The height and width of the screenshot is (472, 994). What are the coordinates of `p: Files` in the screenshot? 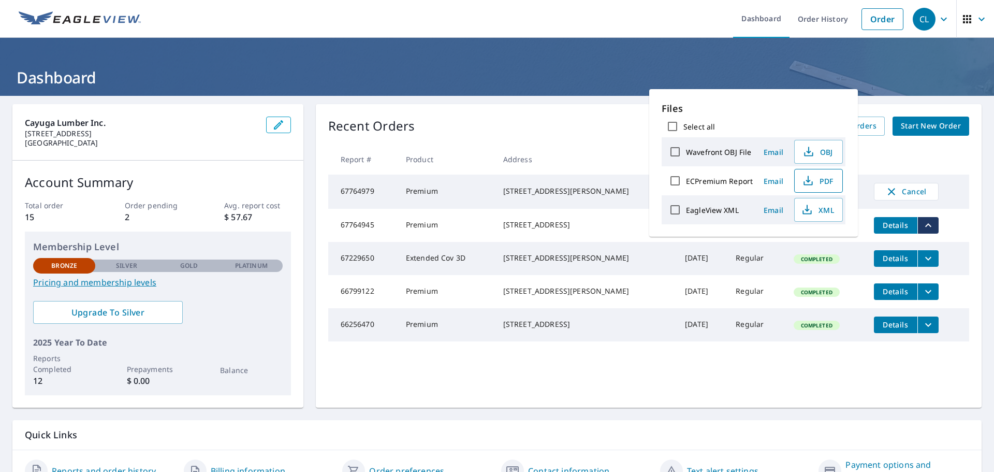 It's located at (753, 108).